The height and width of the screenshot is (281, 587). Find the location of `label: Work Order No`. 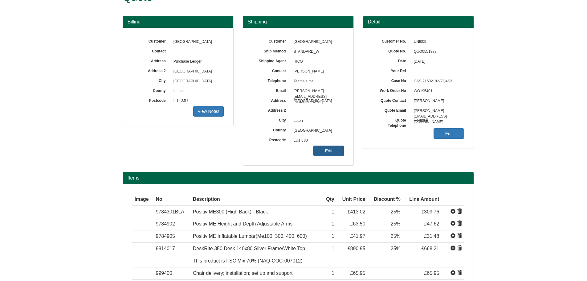

label: Work Order No is located at coordinates (391, 90).